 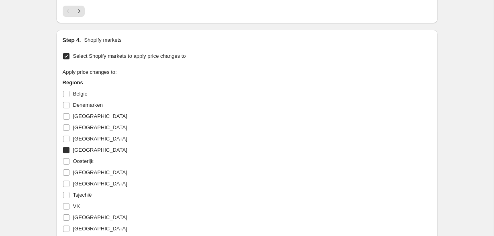 What do you see at coordinates (102, 40) in the screenshot?
I see `p: Shopify markets` at bounding box center [102, 40].